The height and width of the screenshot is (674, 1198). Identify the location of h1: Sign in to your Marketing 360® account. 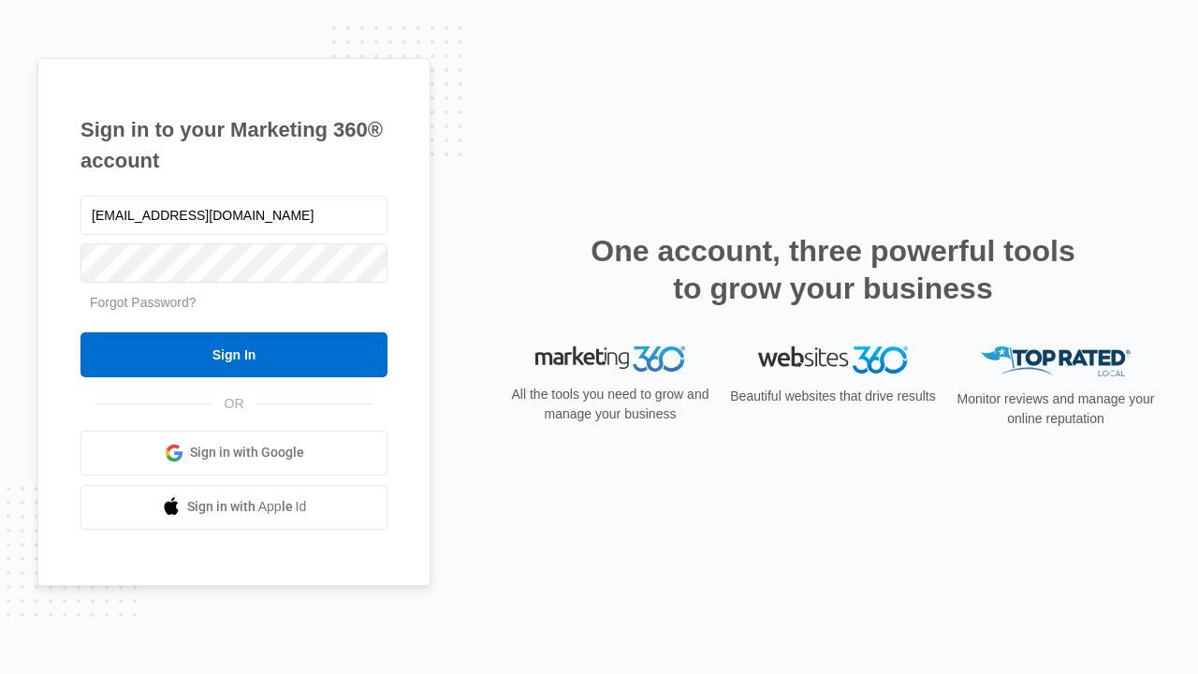
(234, 145).